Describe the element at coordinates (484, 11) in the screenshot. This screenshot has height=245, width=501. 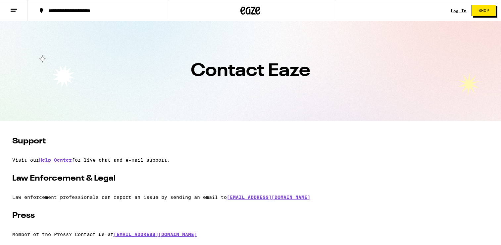
I see `span: Shop` at that location.